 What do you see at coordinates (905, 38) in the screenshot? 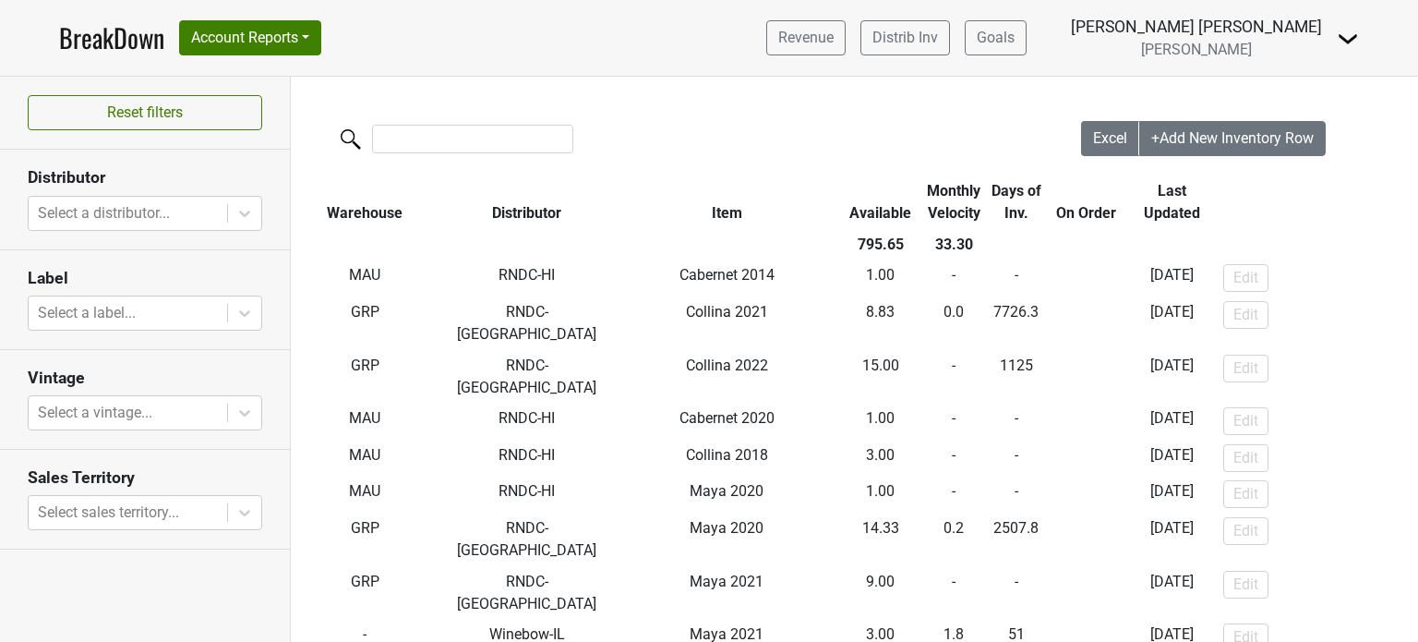
I see `a: Distrib Inv` at bounding box center [905, 38].